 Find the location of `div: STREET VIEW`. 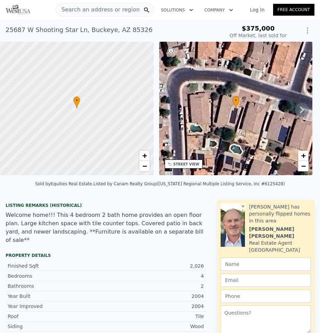

div: STREET VIEW is located at coordinates (186, 164).